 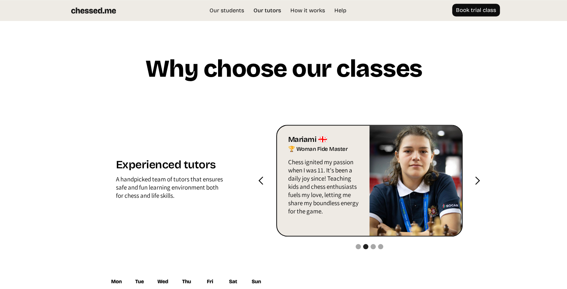 I want to click on a: Book trial class, so click(x=476, y=10).